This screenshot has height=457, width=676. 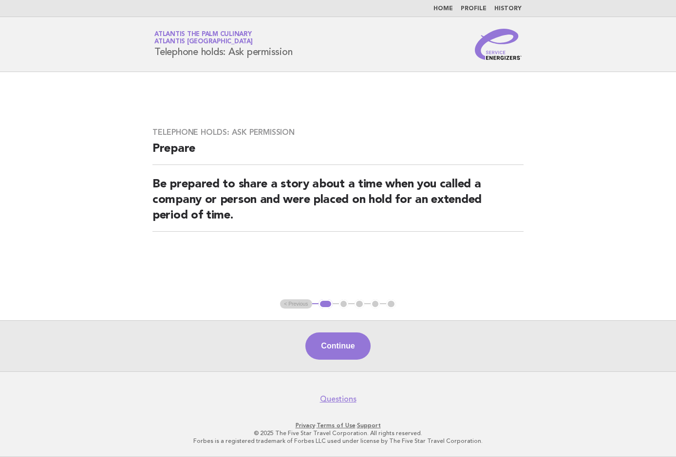 I want to click on button: Continue, so click(x=338, y=346).